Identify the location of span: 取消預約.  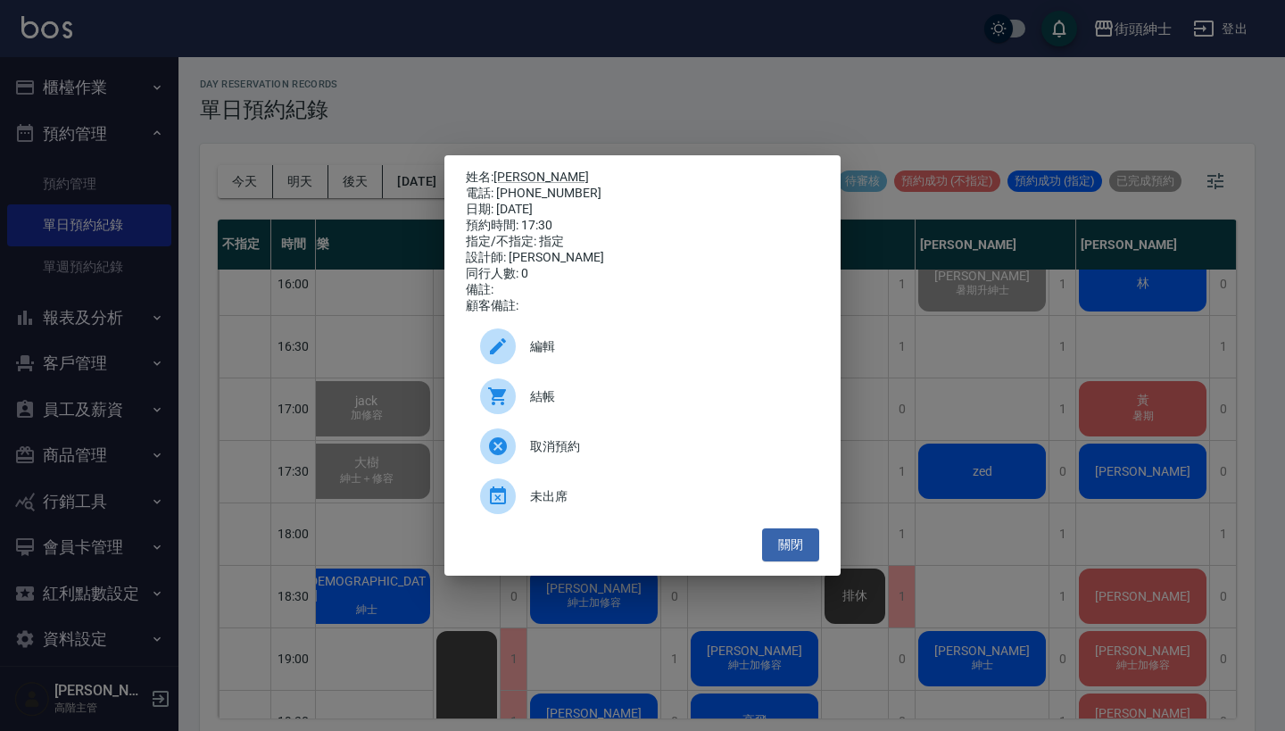
(667, 446).